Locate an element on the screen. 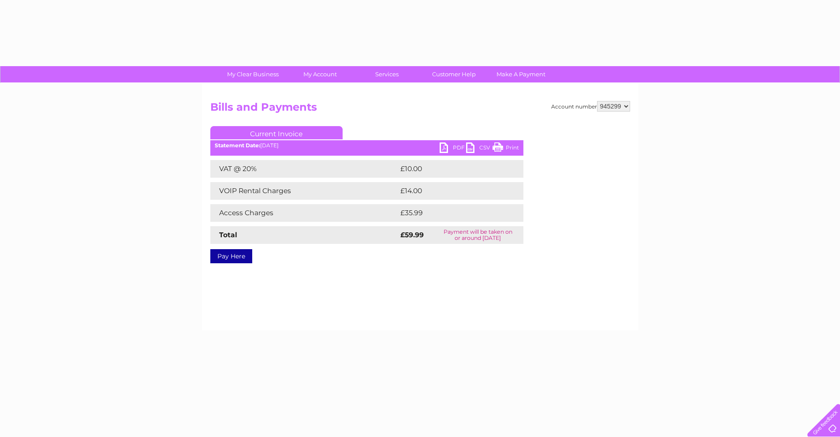 The height and width of the screenshot is (437, 840). b: Statement Date: is located at coordinates (237, 145).